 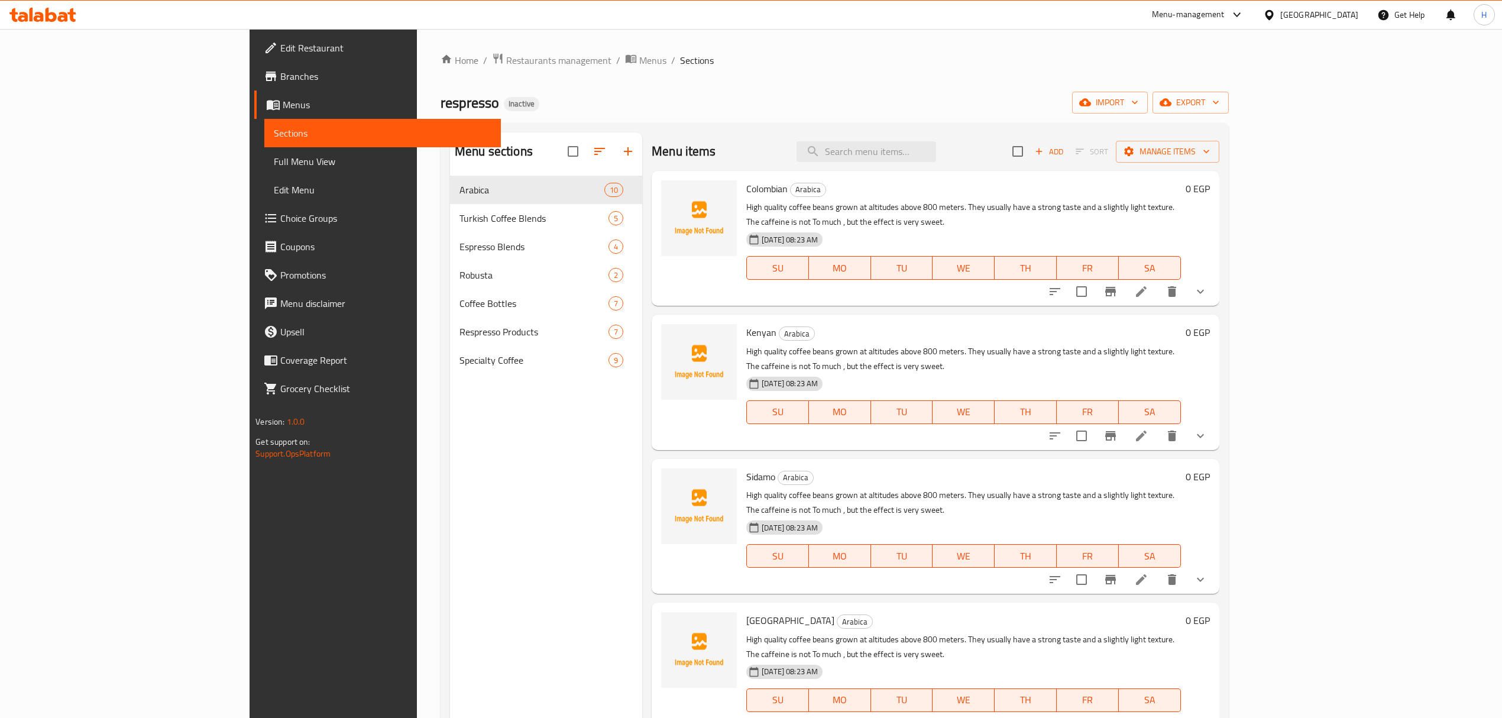 What do you see at coordinates (546, 332) in the screenshot?
I see `div: Respresso Products7` at bounding box center [546, 332].